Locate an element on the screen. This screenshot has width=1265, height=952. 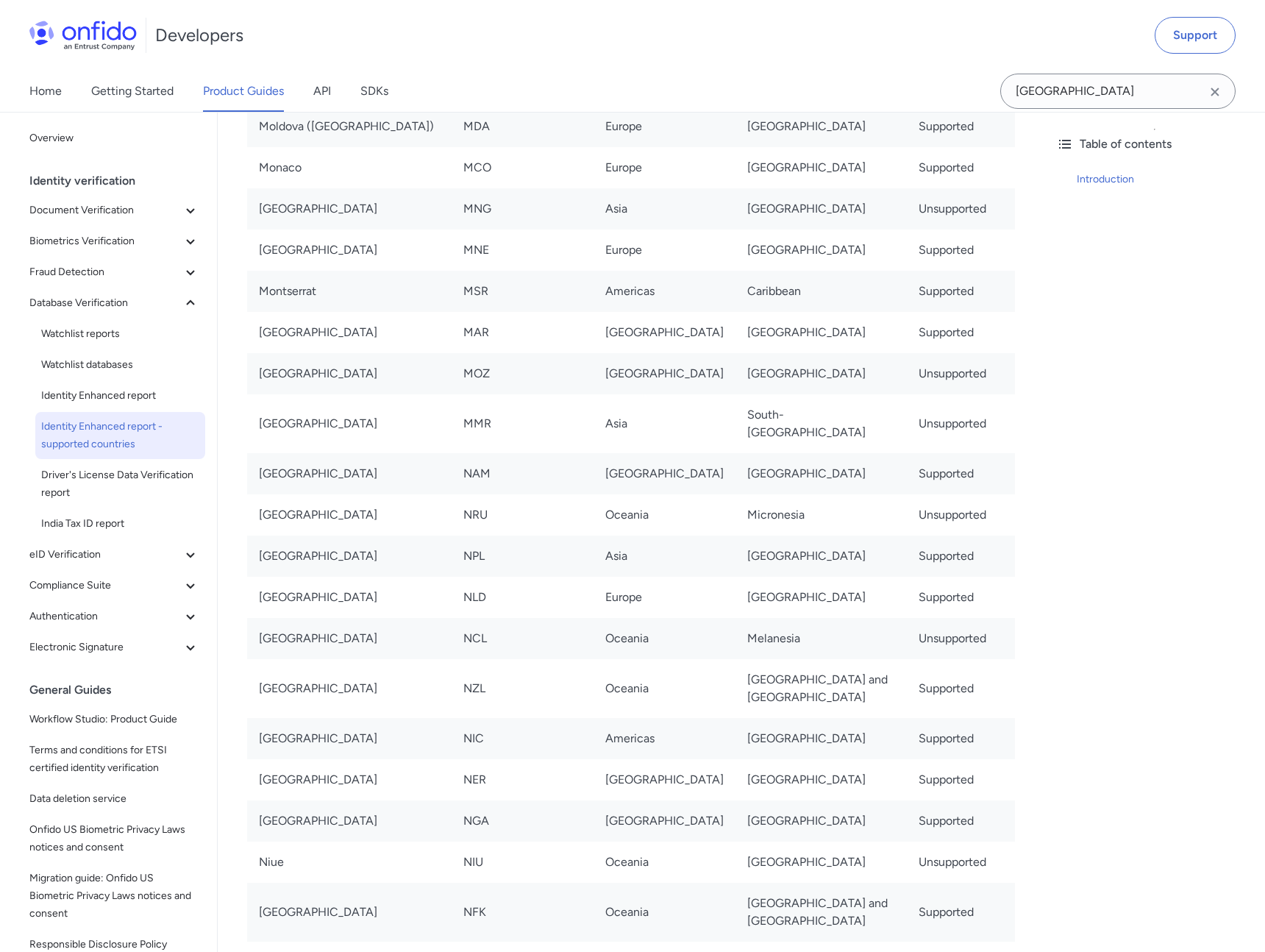
span: Authentication is located at coordinates (105, 616).